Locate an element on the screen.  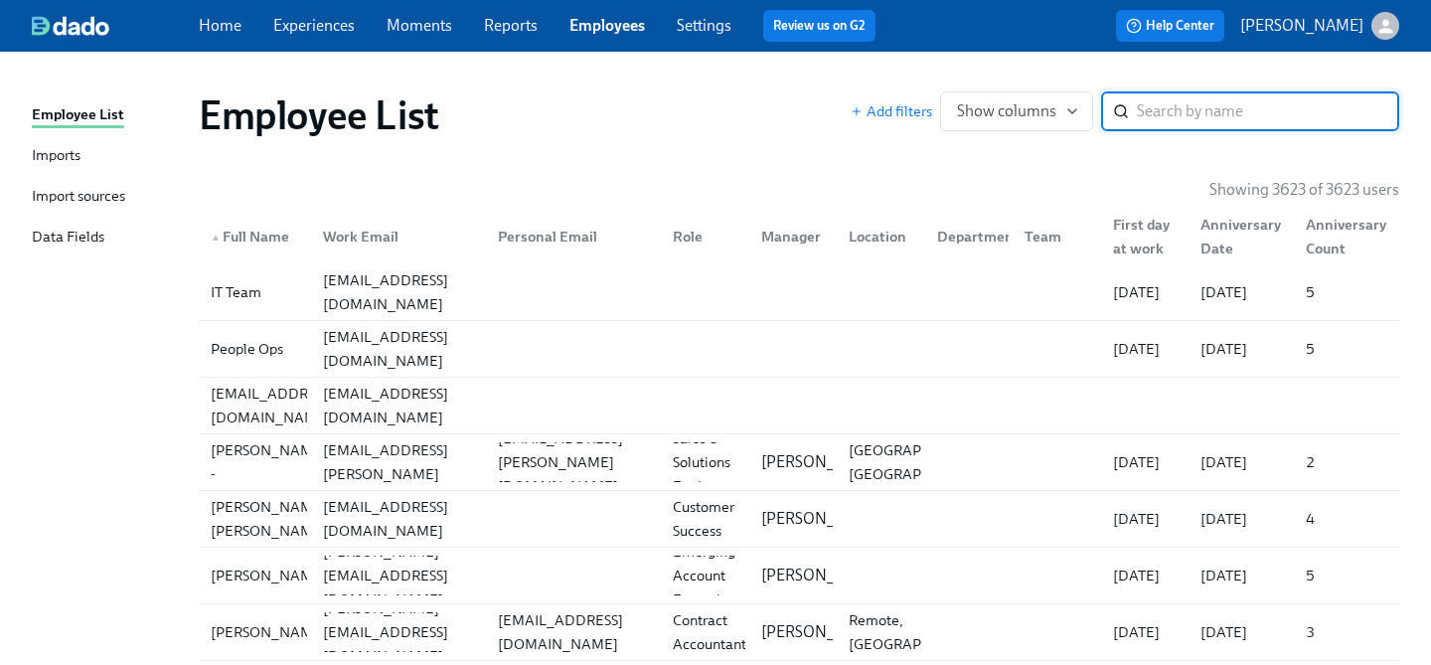
span: Help Center is located at coordinates (1169, 26).